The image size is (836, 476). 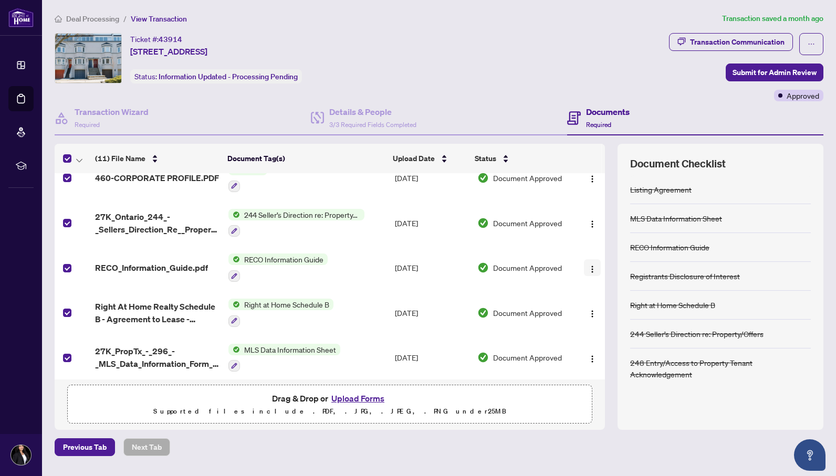 What do you see at coordinates (521, 159) in the screenshot?
I see `th: Status` at bounding box center [521, 159].